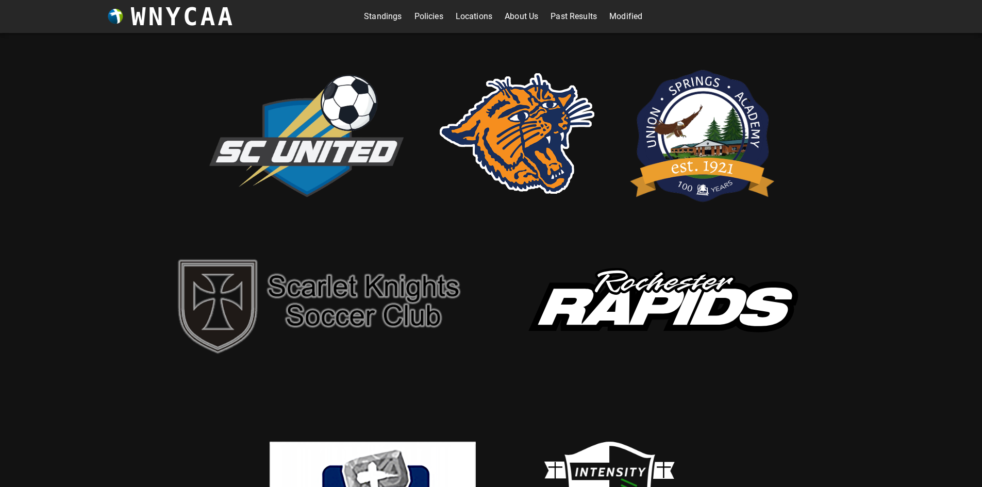 This screenshot has height=487, width=982. What do you see at coordinates (703, 134) in the screenshot?
I see `img: usa.png` at bounding box center [703, 134].